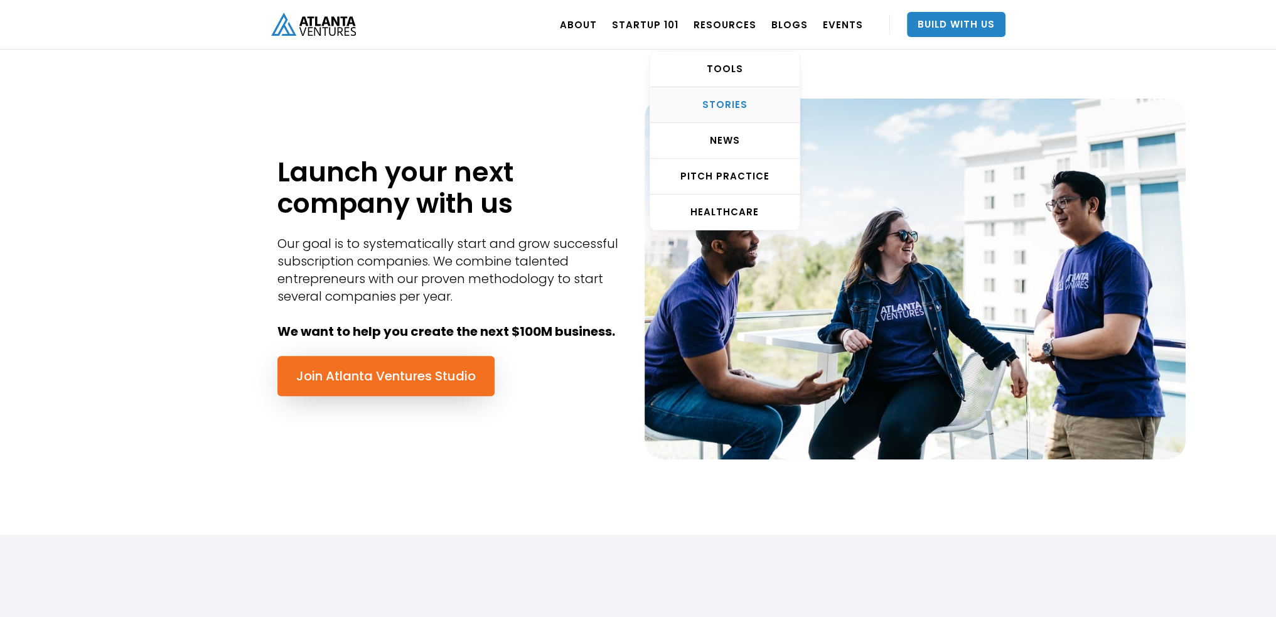 The image size is (1276, 617). I want to click on a: EVENTS, so click(843, 24).